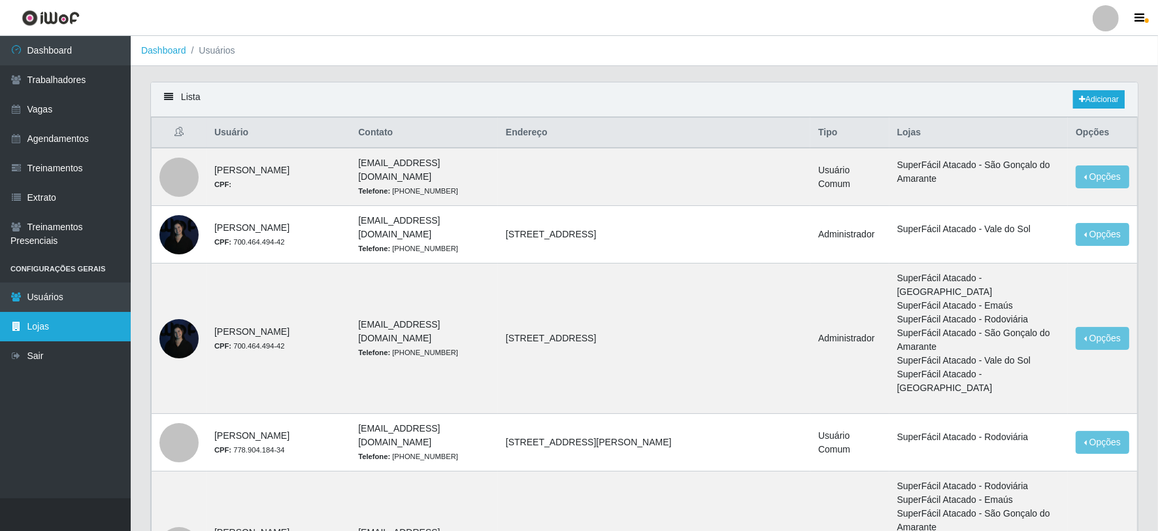  I want to click on th: Contato, so click(424, 133).